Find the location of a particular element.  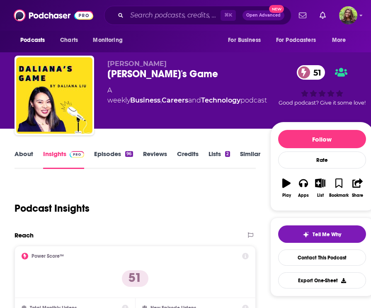

a: About is located at coordinates (24, 159).